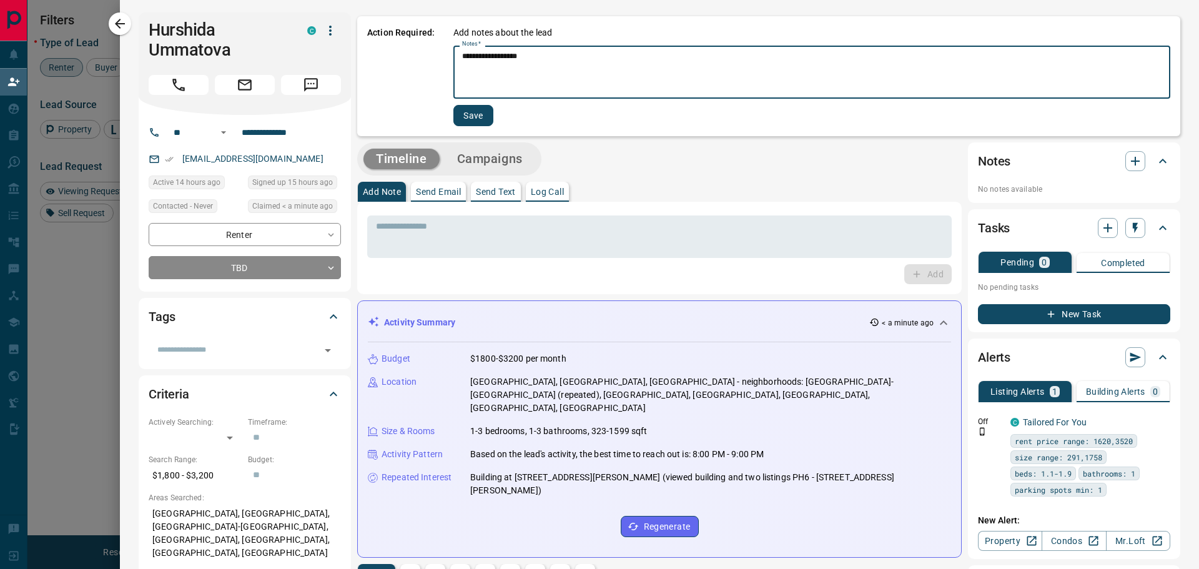  Describe the element at coordinates (1055, 422) in the screenshot. I see `a: Tailored For You` at that location.